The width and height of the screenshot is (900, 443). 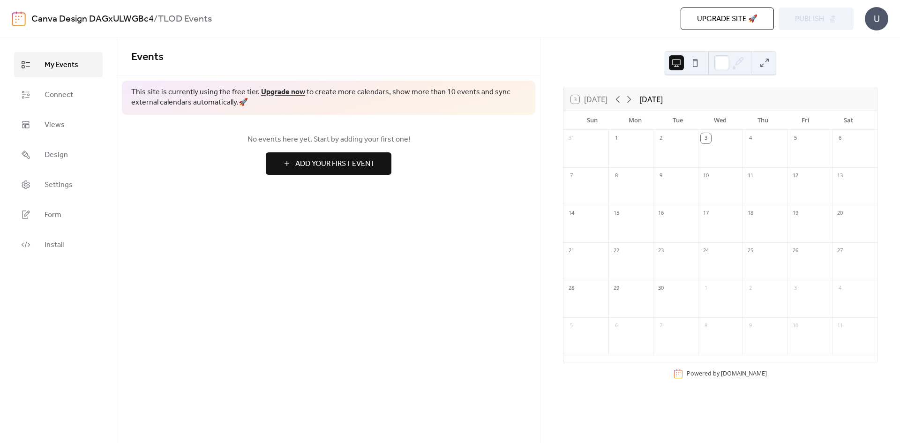 I want to click on div: 18, so click(x=750, y=213).